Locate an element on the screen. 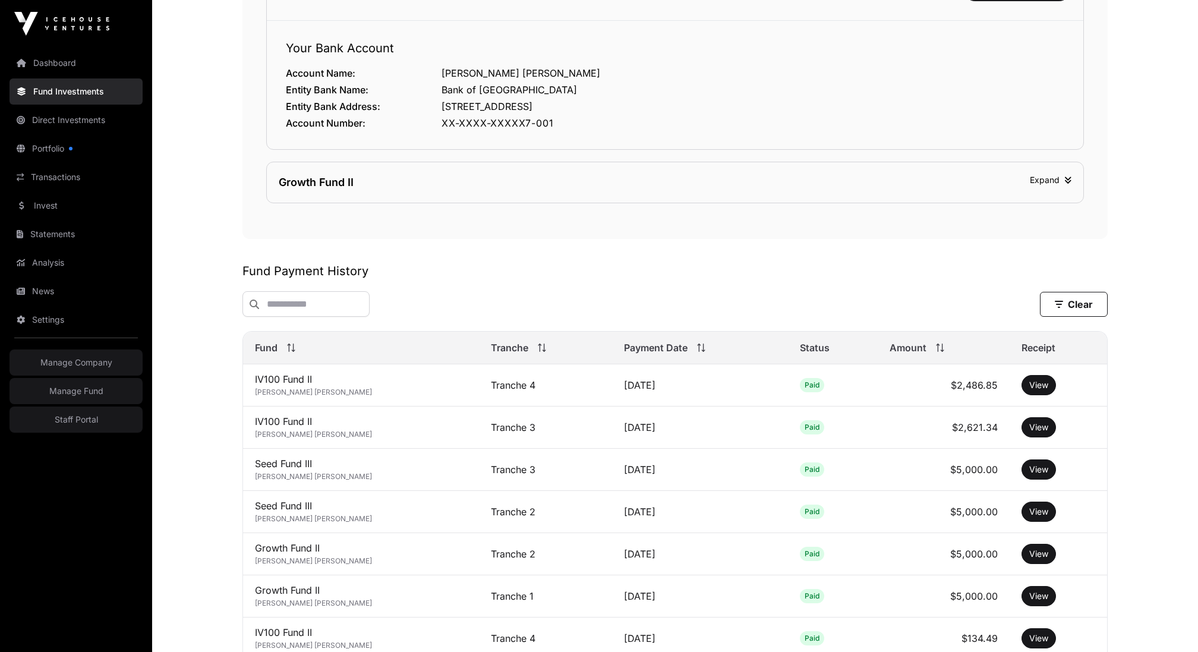 Image resolution: width=1198 pixels, height=652 pixels. span: Receipt is located at coordinates (1038, 348).